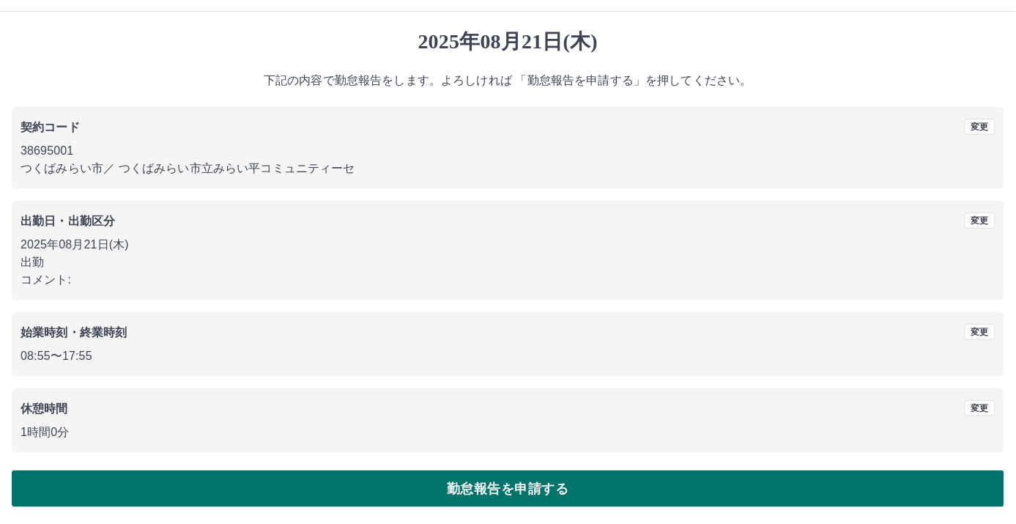  I want to click on p: 38695001, so click(508, 151).